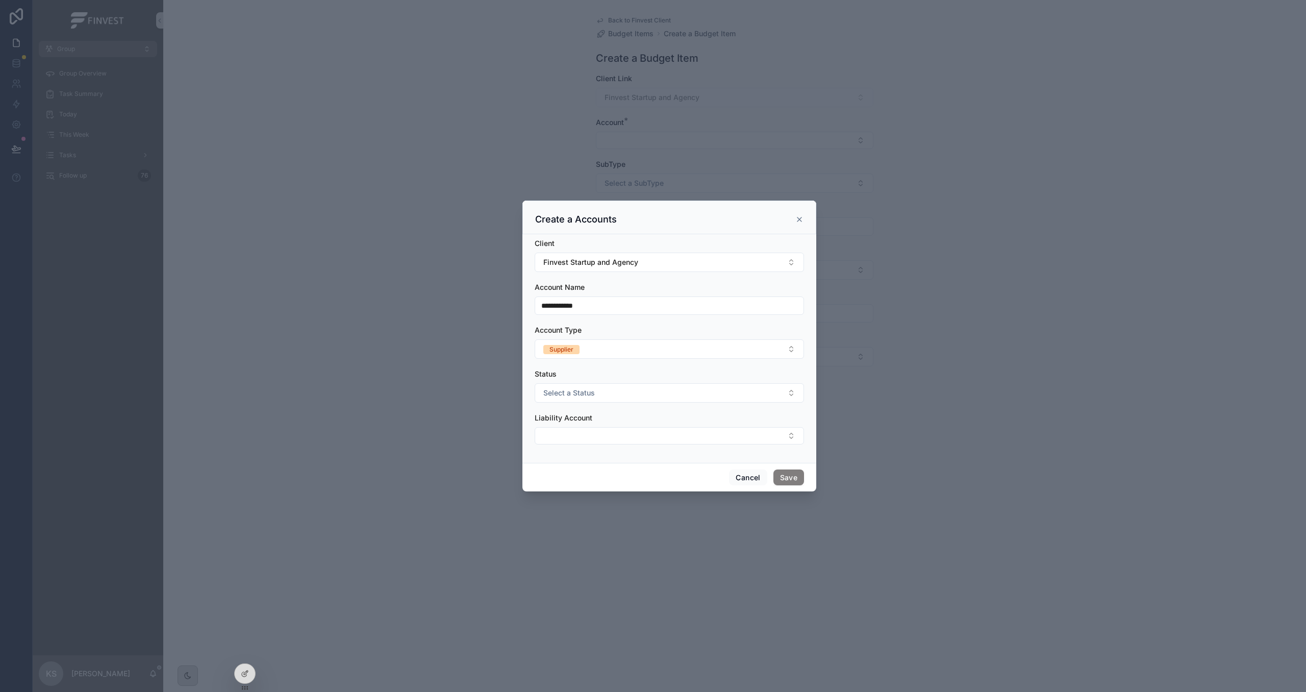 This screenshot has width=1306, height=692. What do you see at coordinates (576, 219) in the screenshot?
I see `h3: Create a Accounts` at bounding box center [576, 219].